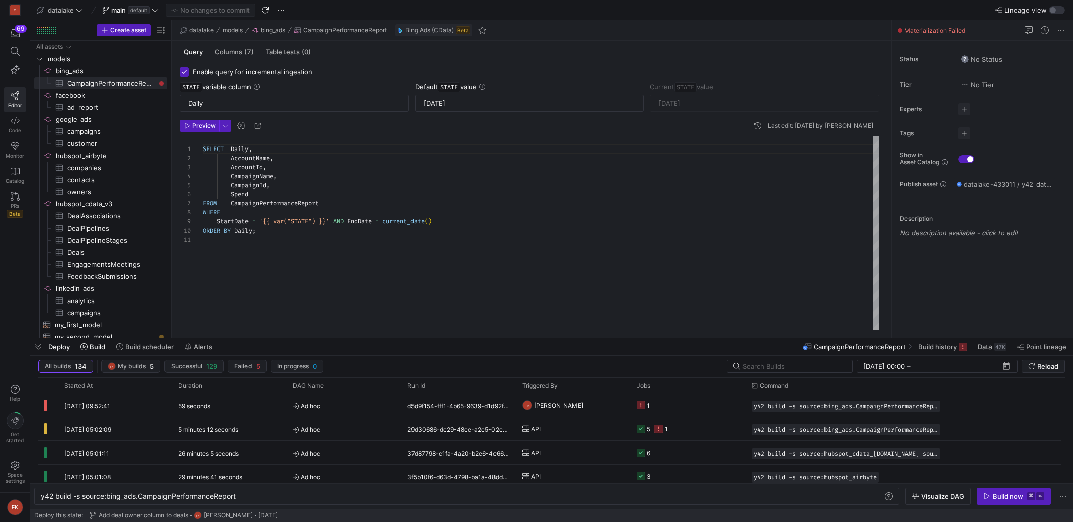 This screenshot has width=1073, height=522. Describe the element at coordinates (234, 52) in the screenshot. I see `span: Columns` at that location.